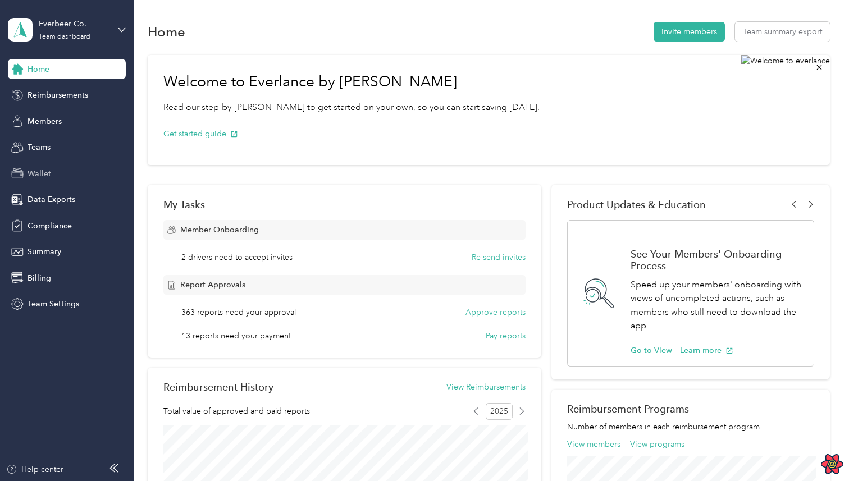  What do you see at coordinates (594, 444) in the screenshot?
I see `button: View members` at bounding box center [594, 444].